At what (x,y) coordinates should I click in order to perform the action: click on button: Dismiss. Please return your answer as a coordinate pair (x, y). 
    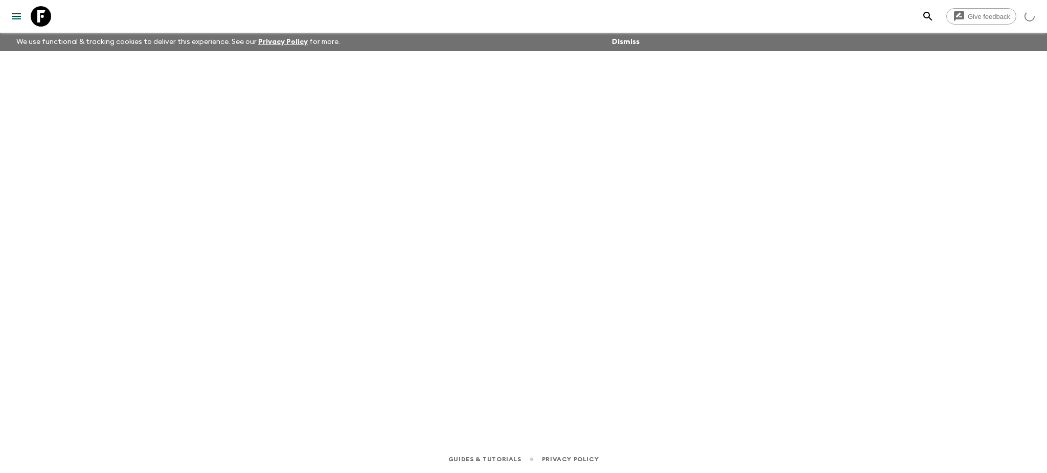
    Looking at the image, I should click on (626, 42).